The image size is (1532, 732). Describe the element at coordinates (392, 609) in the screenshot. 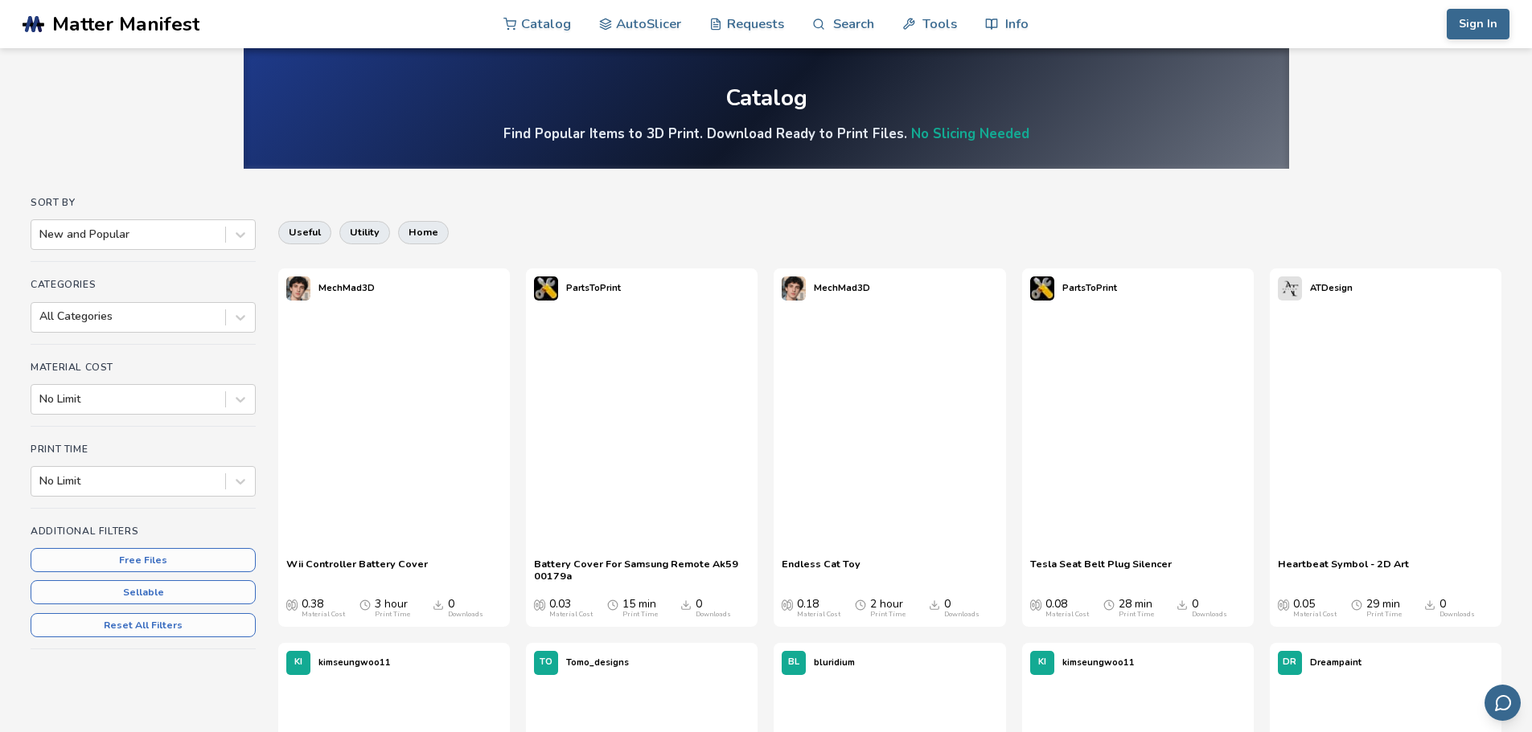

I see `div: 3 hour` at that location.